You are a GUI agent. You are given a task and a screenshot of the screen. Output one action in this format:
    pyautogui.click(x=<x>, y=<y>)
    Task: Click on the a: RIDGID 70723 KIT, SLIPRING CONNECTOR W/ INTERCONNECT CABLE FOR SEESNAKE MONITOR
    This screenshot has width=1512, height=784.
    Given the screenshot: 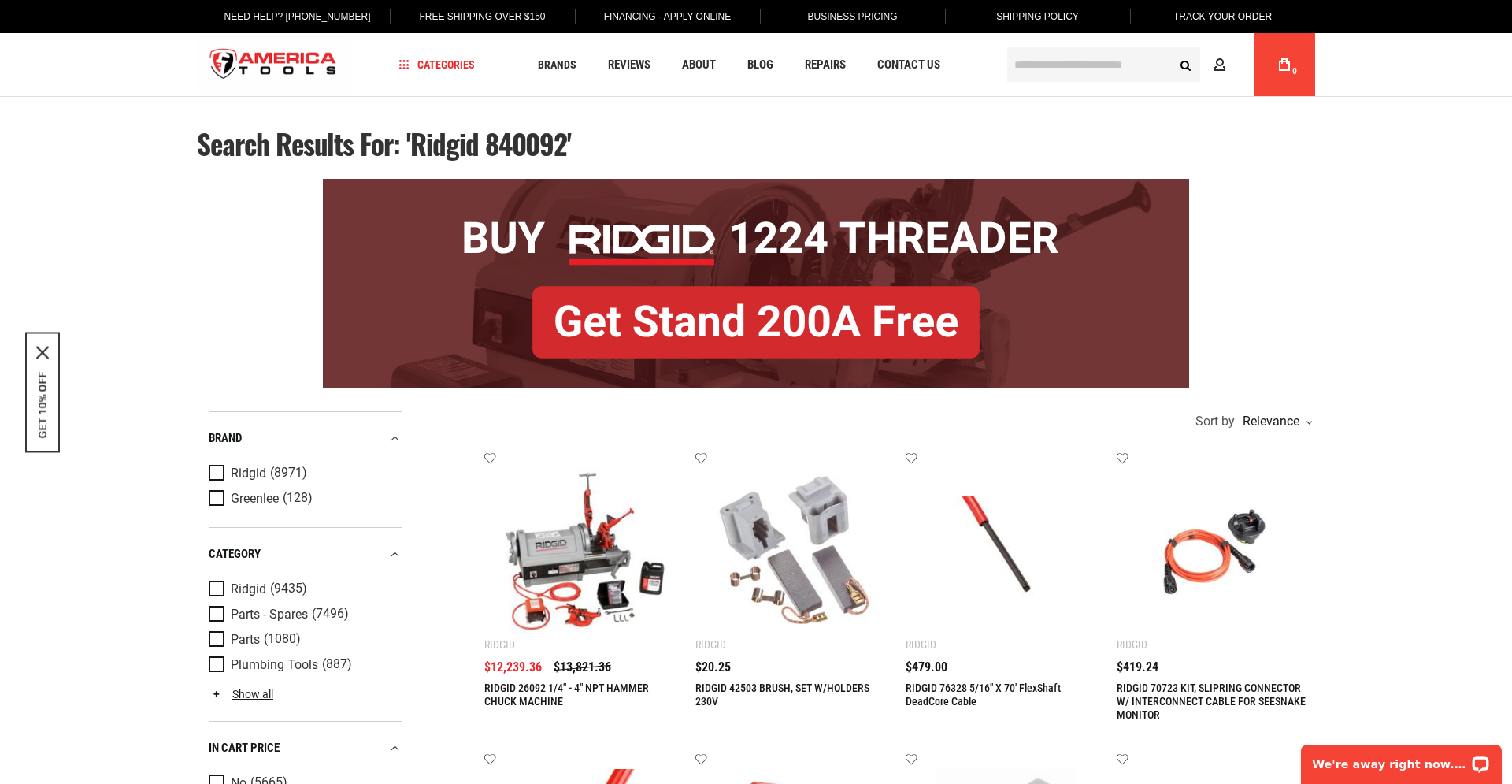 What is the action you would take?
    pyautogui.click(x=1212, y=701)
    